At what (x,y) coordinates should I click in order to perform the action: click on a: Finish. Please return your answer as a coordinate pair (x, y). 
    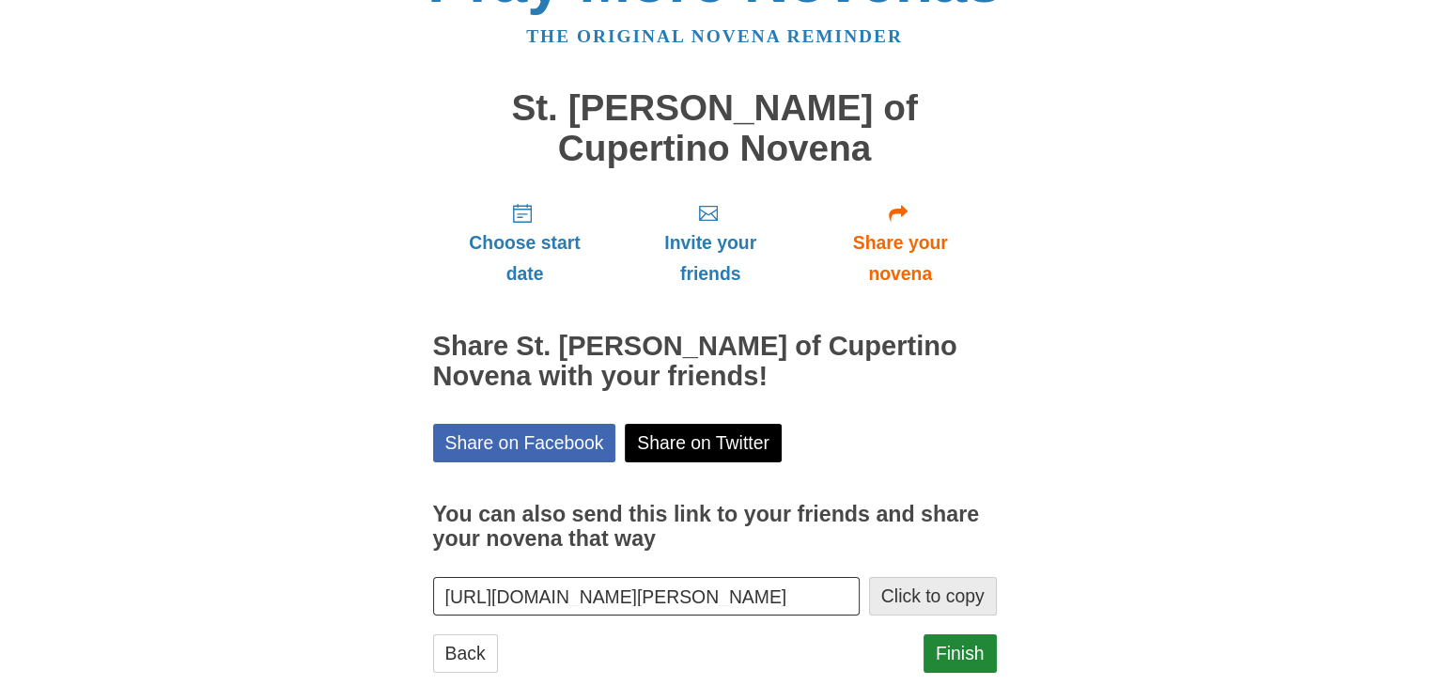
    Looking at the image, I should click on (960, 653).